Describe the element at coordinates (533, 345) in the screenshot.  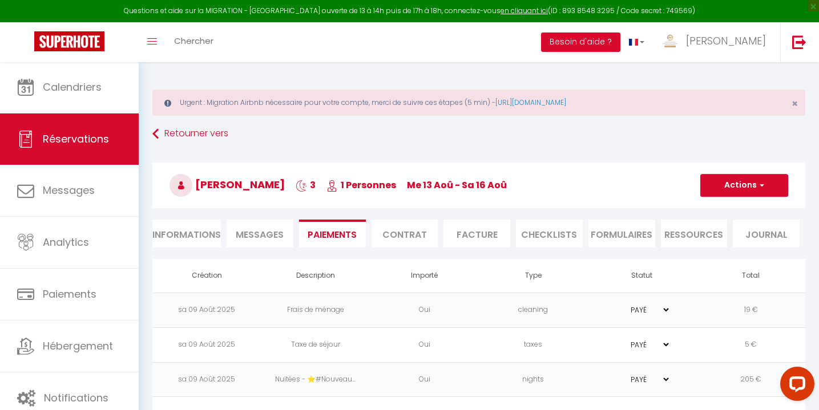
I see `td: taxes` at that location.